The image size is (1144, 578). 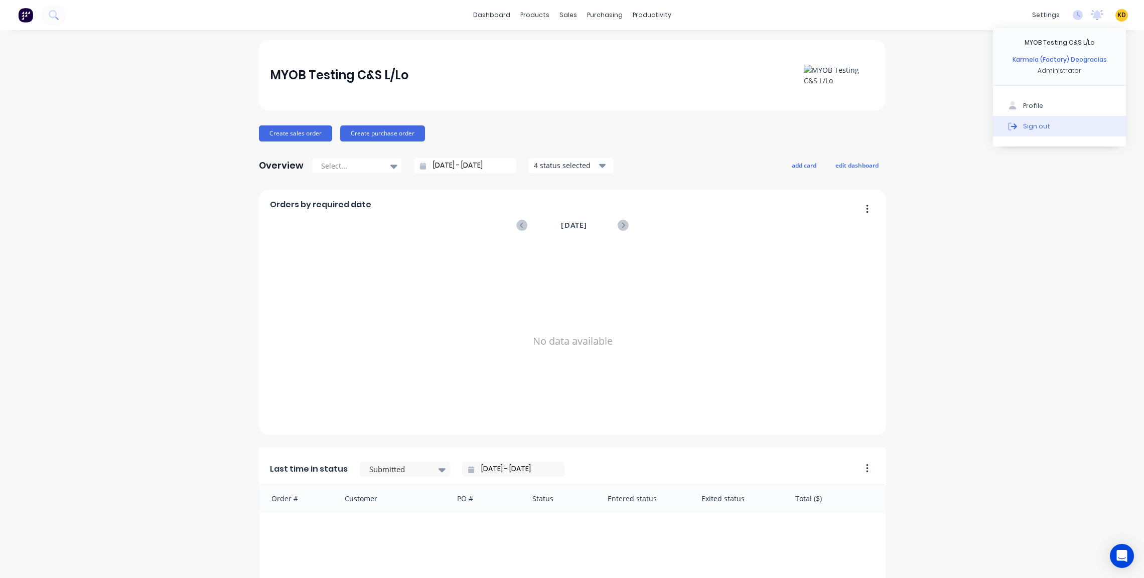 I want to click on button: Profile, so click(x=1060, y=106).